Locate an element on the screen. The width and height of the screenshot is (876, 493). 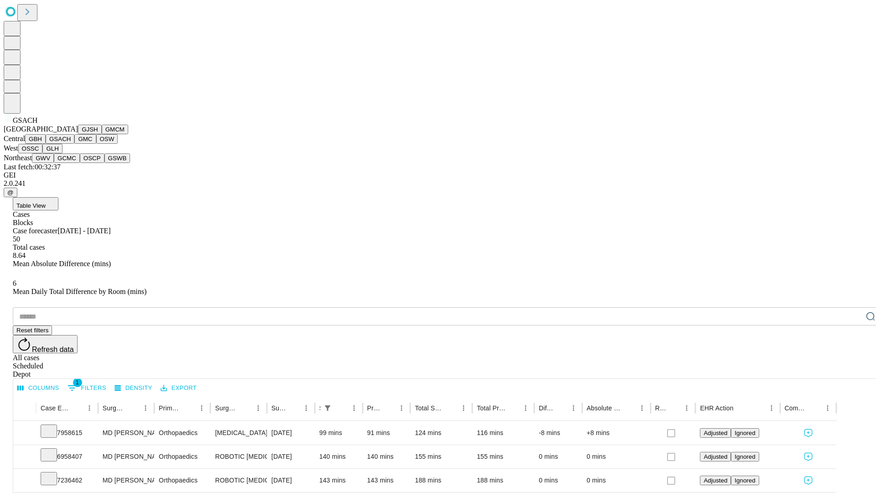
div: Comments is located at coordinates (796, 408).